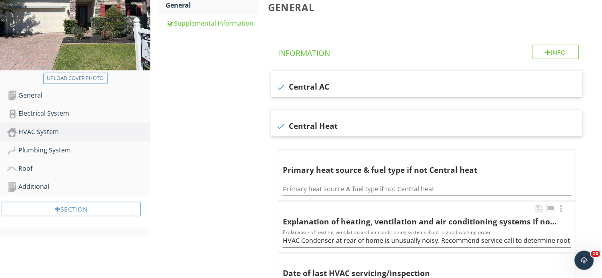  What do you see at coordinates (79, 169) in the screenshot?
I see `div: Roof` at bounding box center [79, 169].